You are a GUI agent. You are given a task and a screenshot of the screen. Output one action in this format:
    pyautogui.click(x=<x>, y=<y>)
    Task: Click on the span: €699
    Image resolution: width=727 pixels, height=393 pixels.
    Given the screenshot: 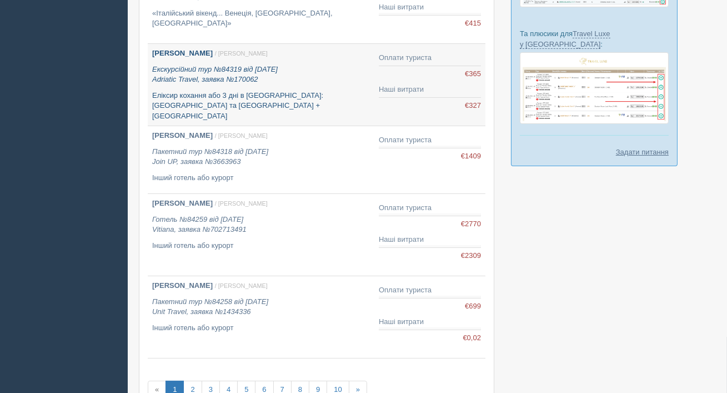 What is the action you would take?
    pyautogui.click(x=473, y=306)
    